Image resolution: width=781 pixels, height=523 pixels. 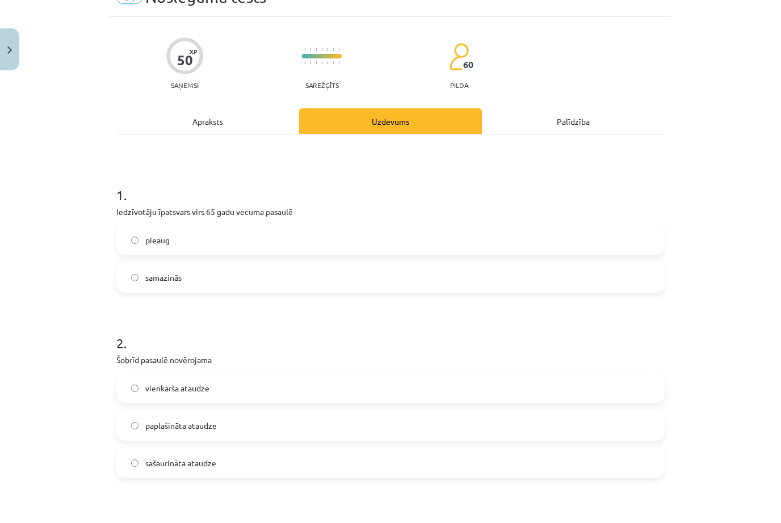 I want to click on input: paplašināta ataudze, so click(x=134, y=425).